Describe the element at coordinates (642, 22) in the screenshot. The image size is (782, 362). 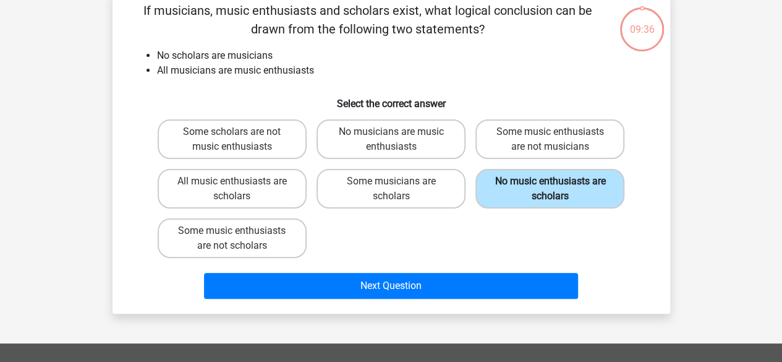
I see `div: 09:36` at that location.